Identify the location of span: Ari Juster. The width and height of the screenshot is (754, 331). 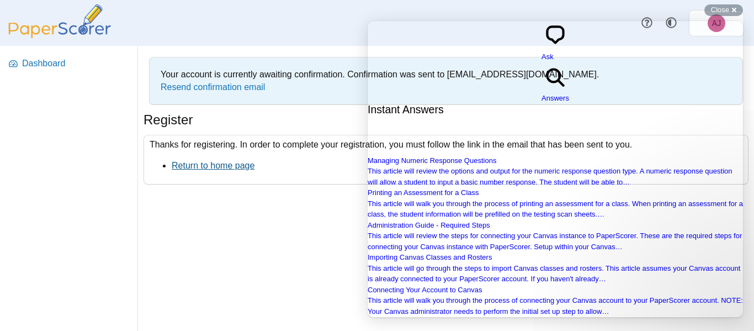
(716, 23).